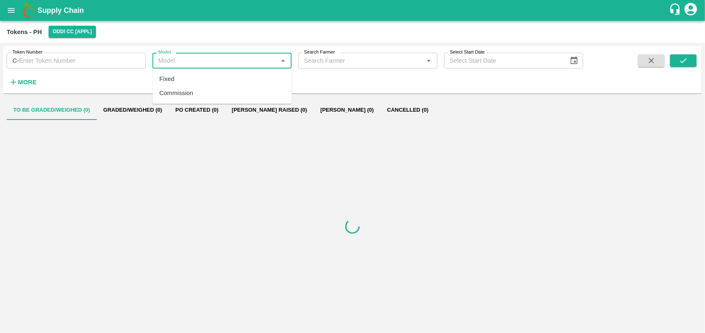 Image resolution: width=705 pixels, height=333 pixels. Describe the element at coordinates (283, 61) in the screenshot. I see `button: Close` at that location.